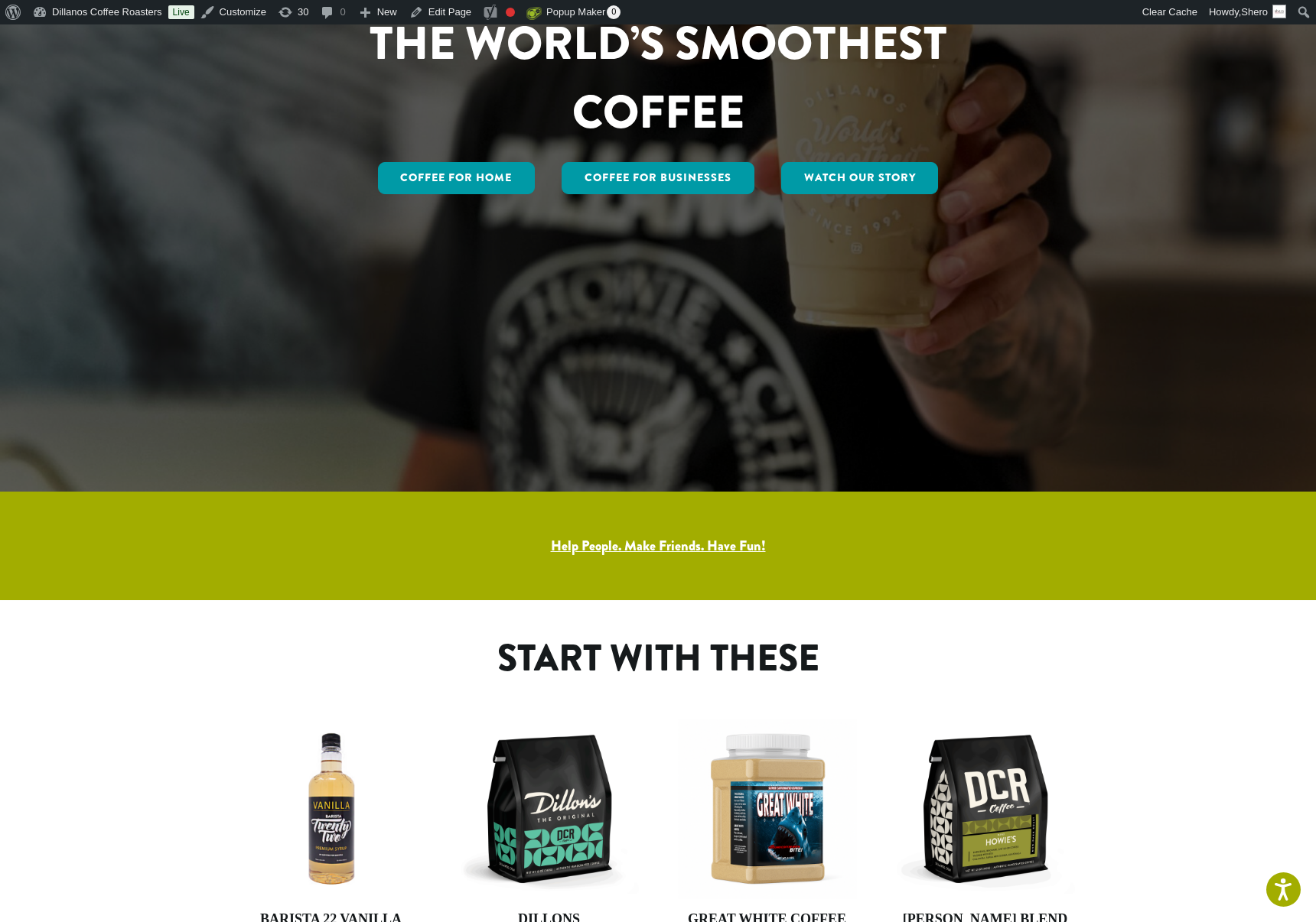 The width and height of the screenshot is (1316, 922). What do you see at coordinates (456, 178) in the screenshot?
I see `a: Coffee for Home` at bounding box center [456, 178].